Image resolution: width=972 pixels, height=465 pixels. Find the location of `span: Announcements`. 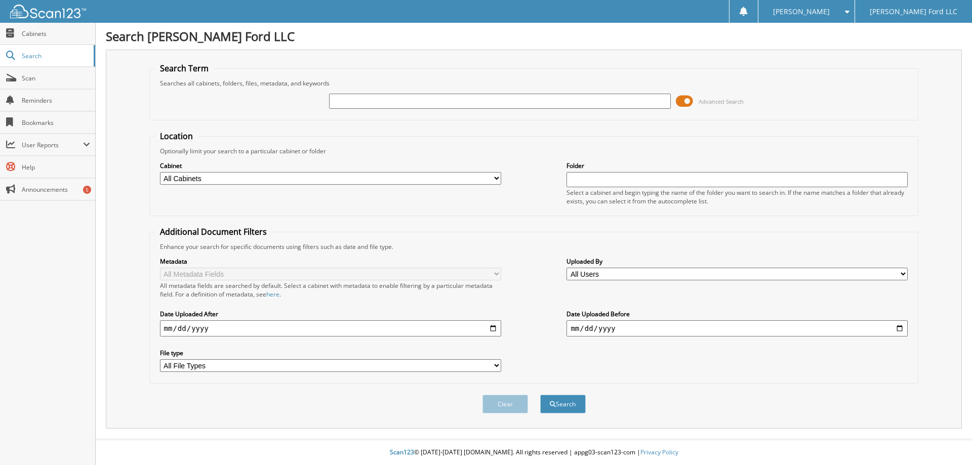

span: Announcements is located at coordinates (56, 189).